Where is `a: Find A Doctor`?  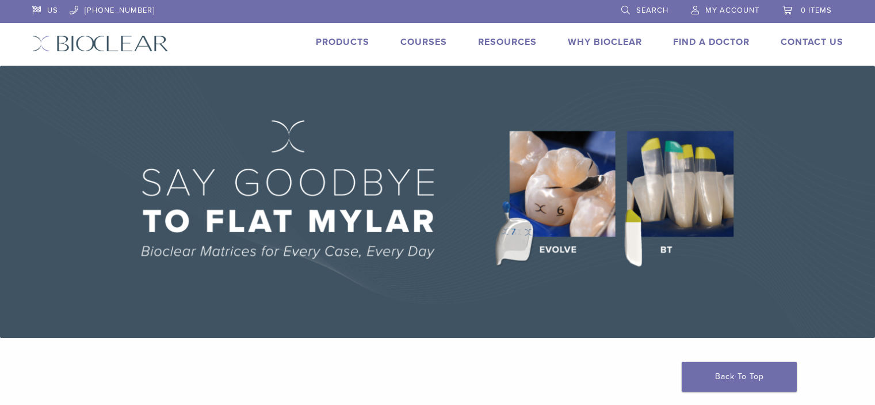 a: Find A Doctor is located at coordinates (711, 42).